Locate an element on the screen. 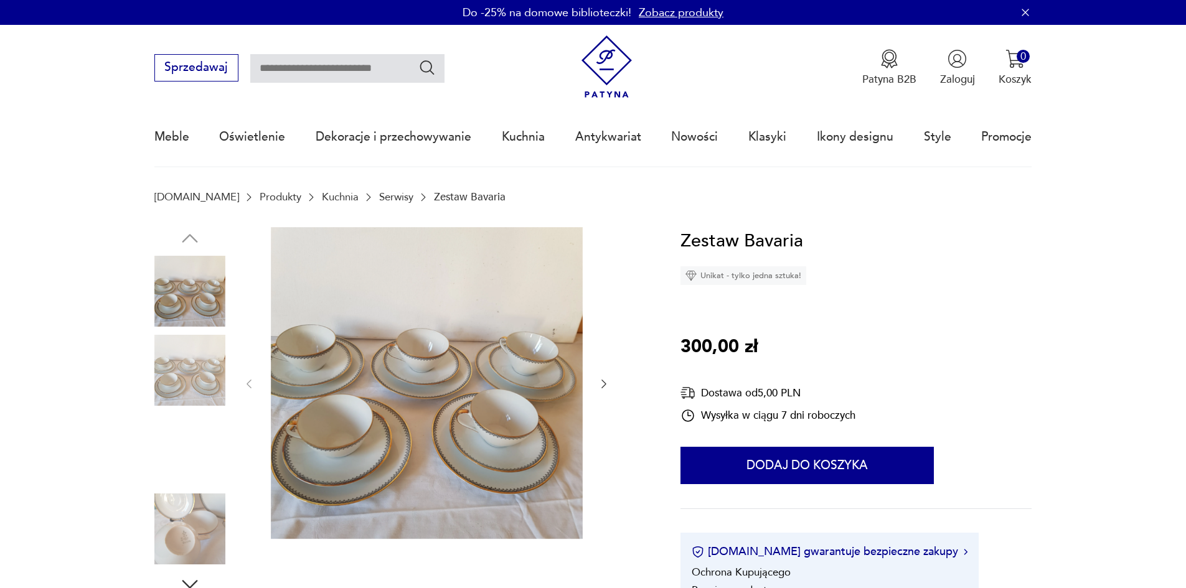 Image resolution: width=1186 pixels, height=588 pixels. a: Meble is located at coordinates (172, 137).